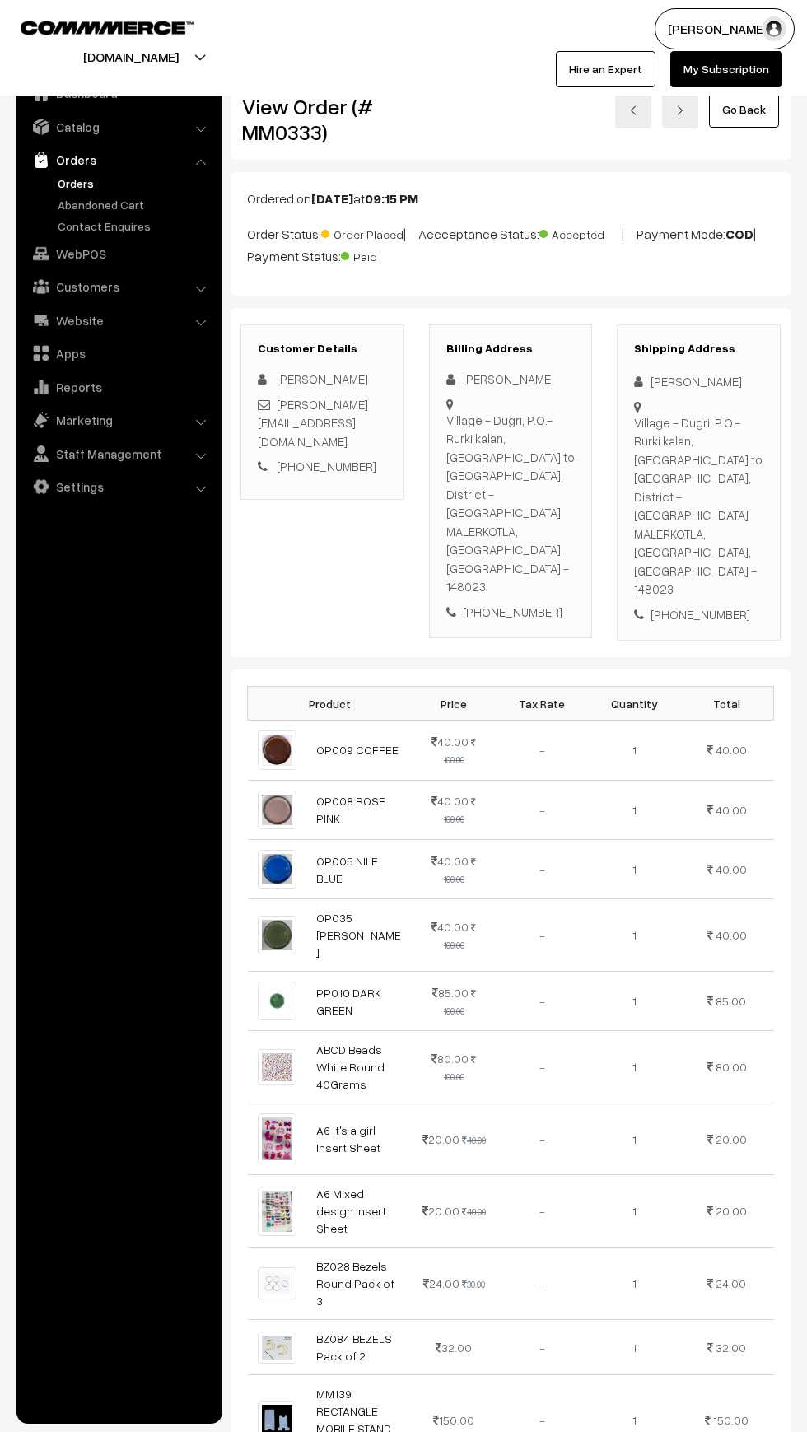 Image resolution: width=807 pixels, height=1432 pixels. What do you see at coordinates (350, 1066) in the screenshot?
I see `a: ABCD Beads White Round 40Grams` at bounding box center [350, 1066].